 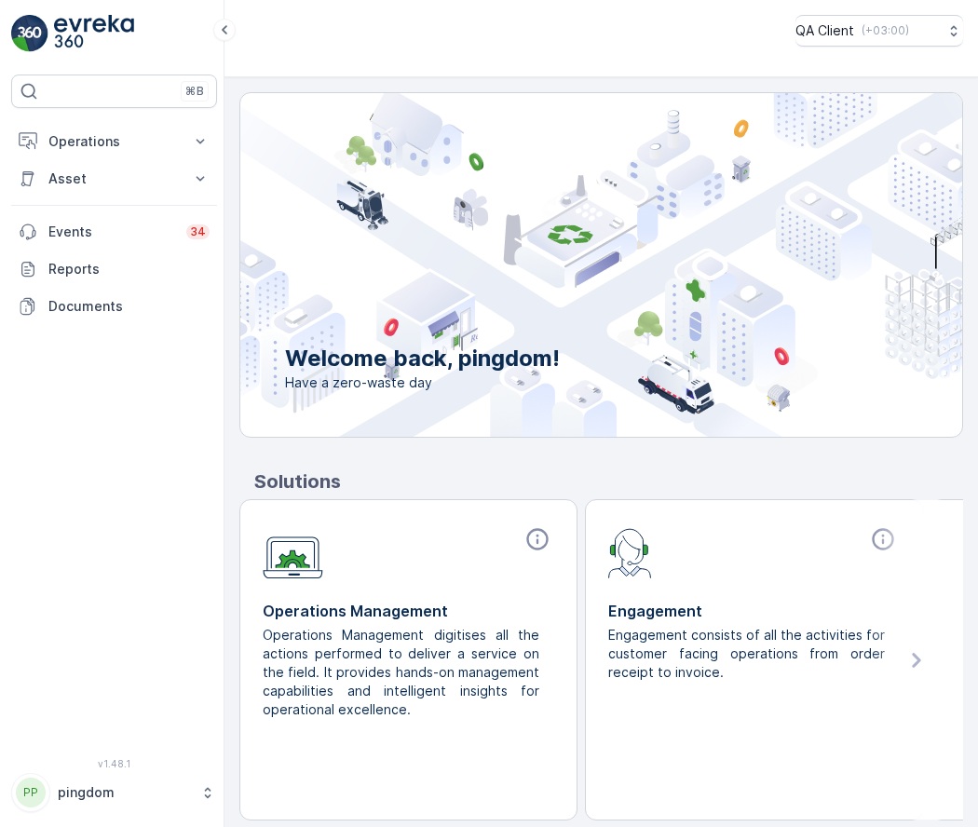 What do you see at coordinates (422, 359) in the screenshot?
I see `p: Welcome back, pingdom!` at bounding box center [422, 359].